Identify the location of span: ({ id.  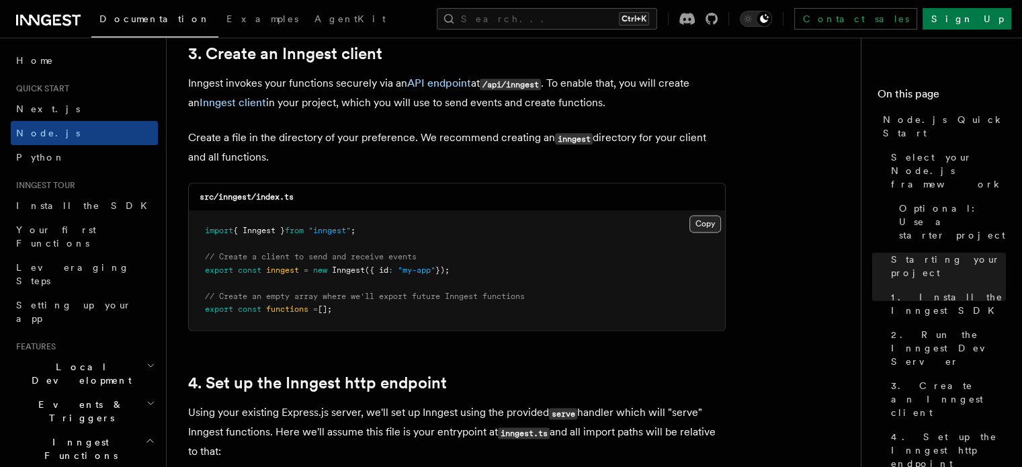
(376, 270).